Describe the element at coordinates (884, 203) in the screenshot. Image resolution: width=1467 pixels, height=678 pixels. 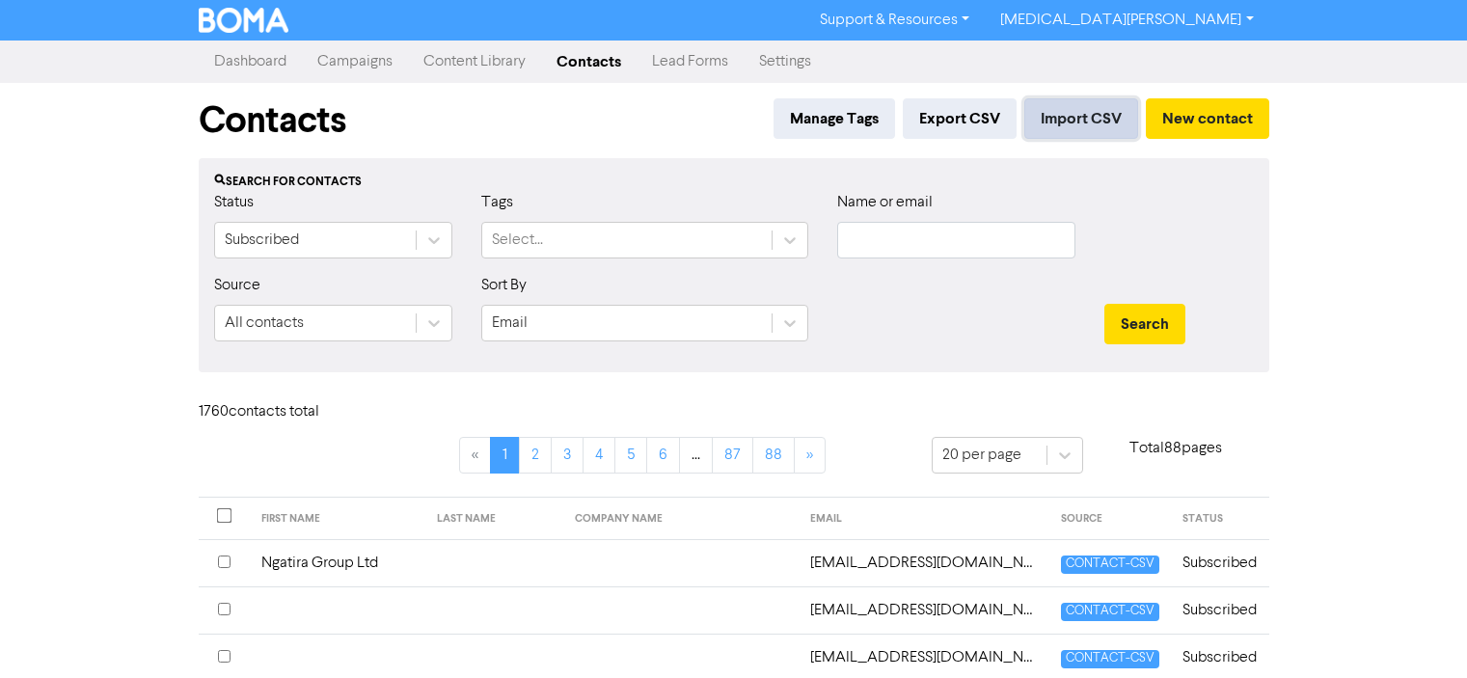
I see `label: Name or email` at that location.